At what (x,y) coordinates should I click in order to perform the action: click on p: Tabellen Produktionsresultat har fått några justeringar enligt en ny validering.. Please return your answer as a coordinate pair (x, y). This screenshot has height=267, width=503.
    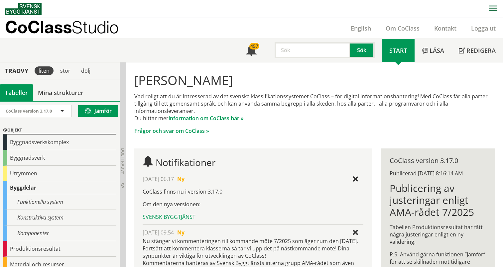
    Looking at the image, I should click on (438, 235).